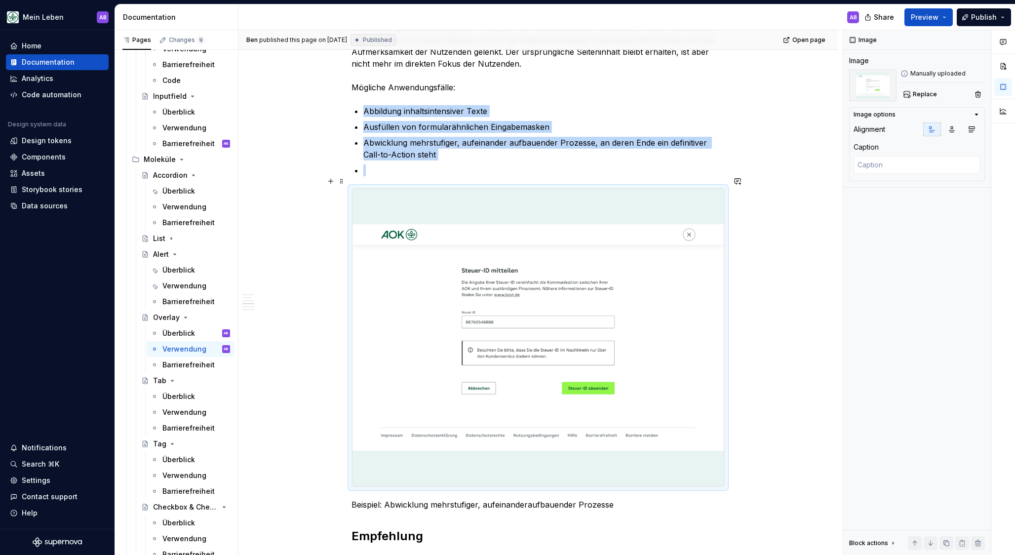 The width and height of the screenshot is (1015, 555). What do you see at coordinates (57, 157) in the screenshot?
I see `a: Components` at bounding box center [57, 157].